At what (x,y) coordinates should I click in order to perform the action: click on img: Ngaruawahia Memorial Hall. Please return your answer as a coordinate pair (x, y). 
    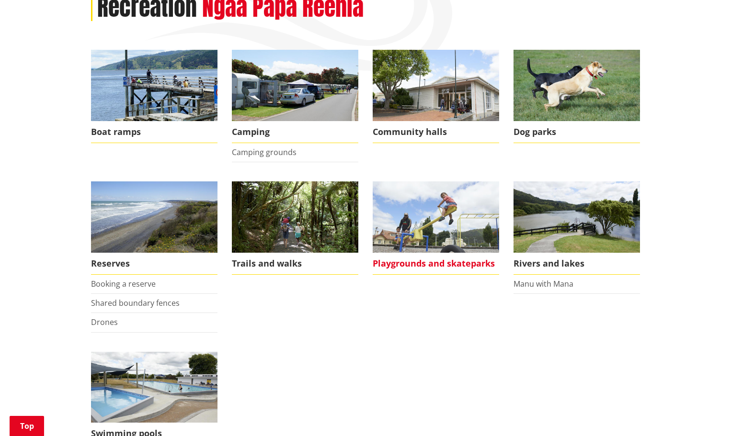
    Looking at the image, I should click on (436, 85).